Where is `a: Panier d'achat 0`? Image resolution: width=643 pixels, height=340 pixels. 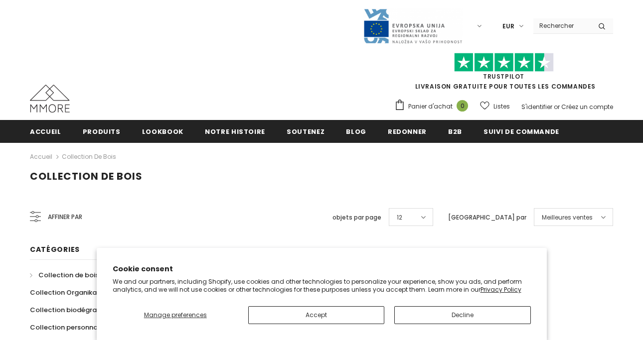
a: Panier d'achat 0 is located at coordinates (434, 107).